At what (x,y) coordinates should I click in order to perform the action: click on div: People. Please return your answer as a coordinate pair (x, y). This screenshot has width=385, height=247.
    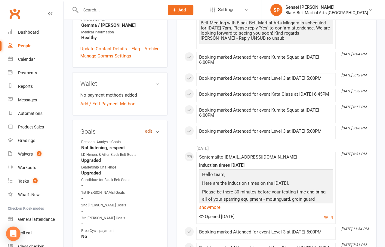
    Looking at the image, I should click on (25, 46).